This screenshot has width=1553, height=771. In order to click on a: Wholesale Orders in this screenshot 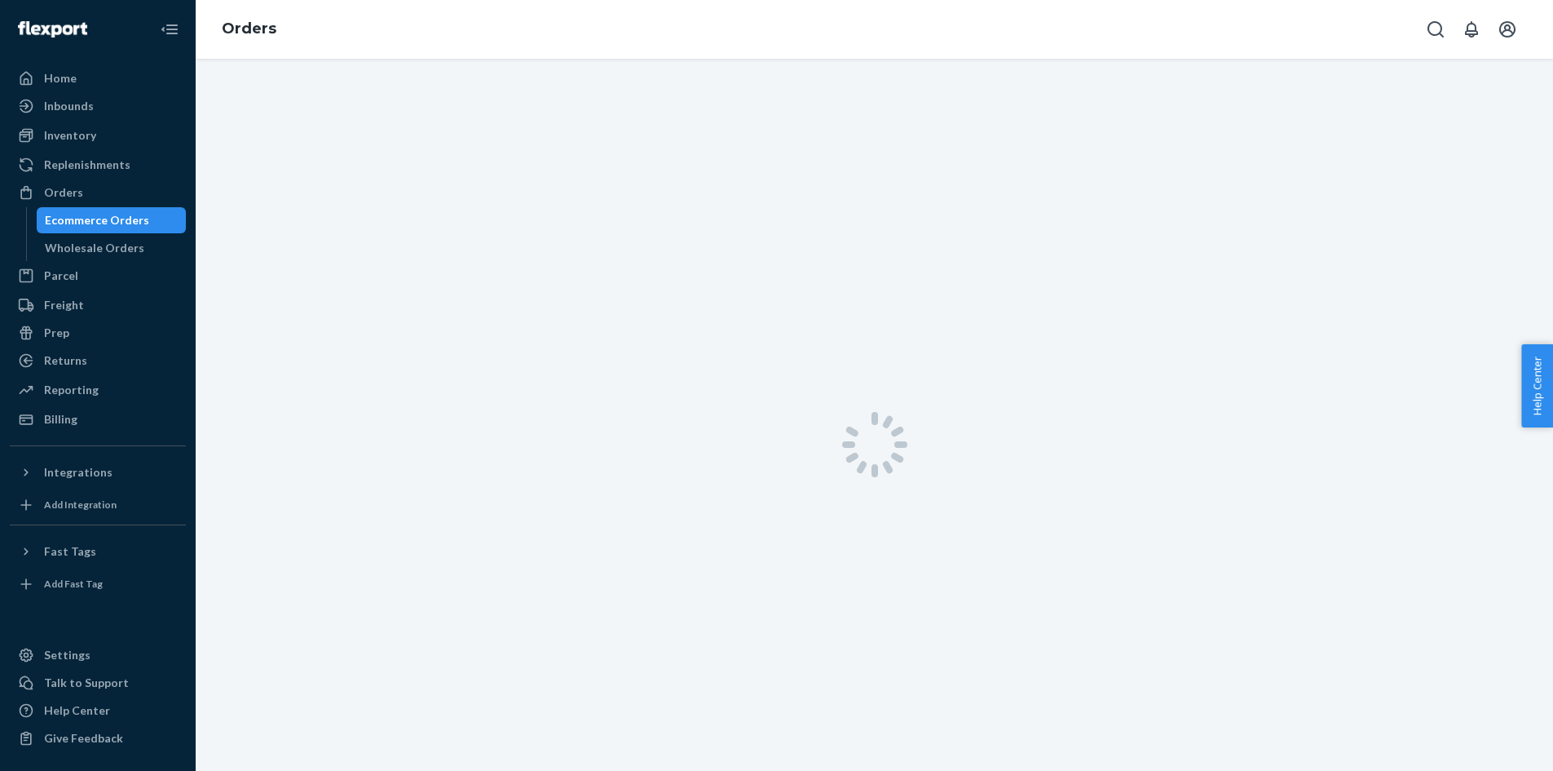, I will do `click(112, 248)`.